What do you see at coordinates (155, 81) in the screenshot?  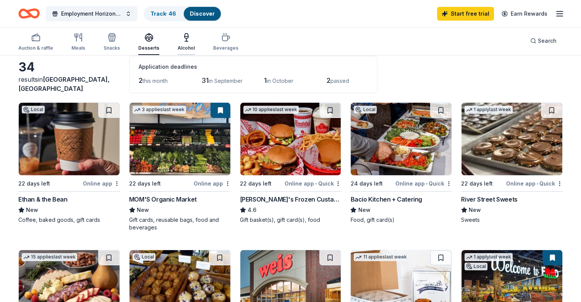 I see `span: this month` at bounding box center [155, 81].